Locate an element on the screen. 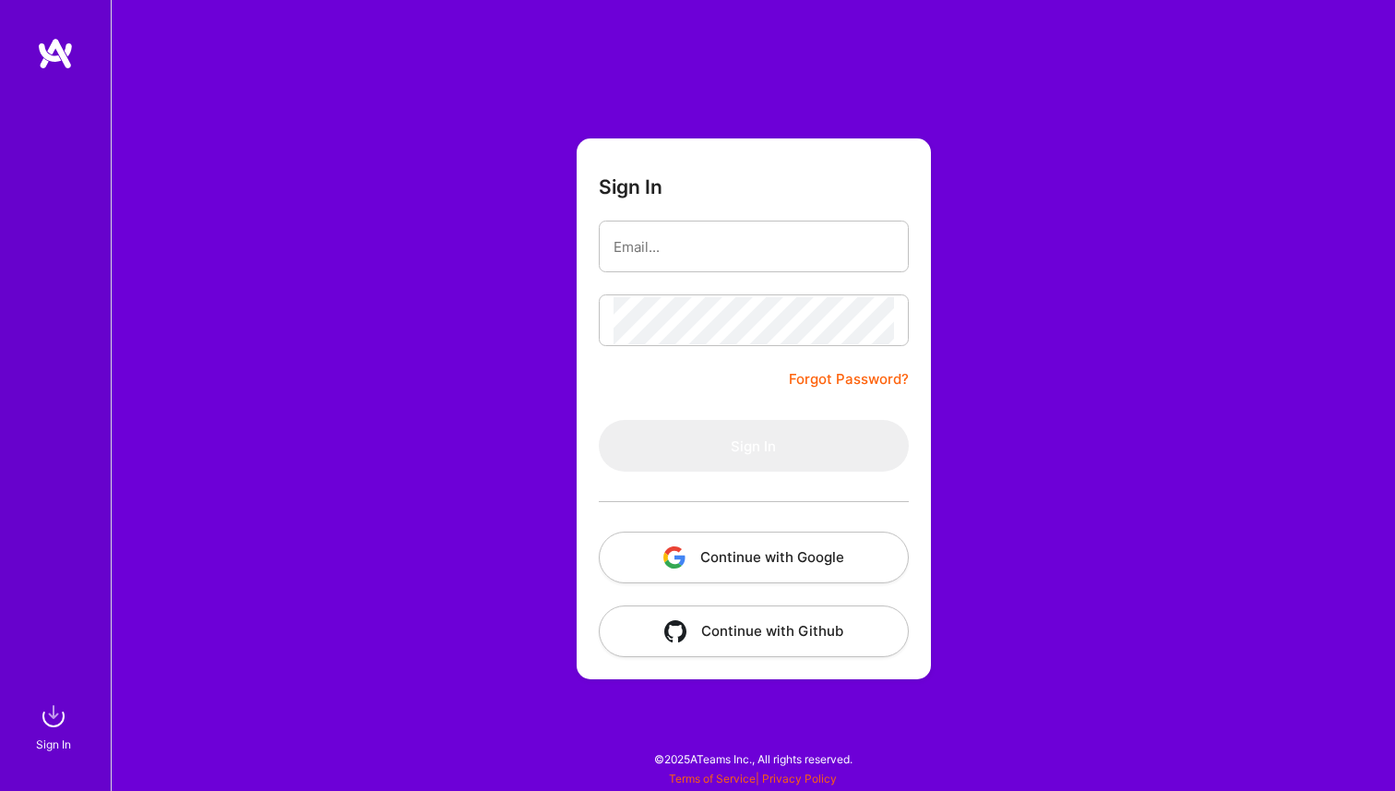  a: Terms of Service is located at coordinates (713, 778).